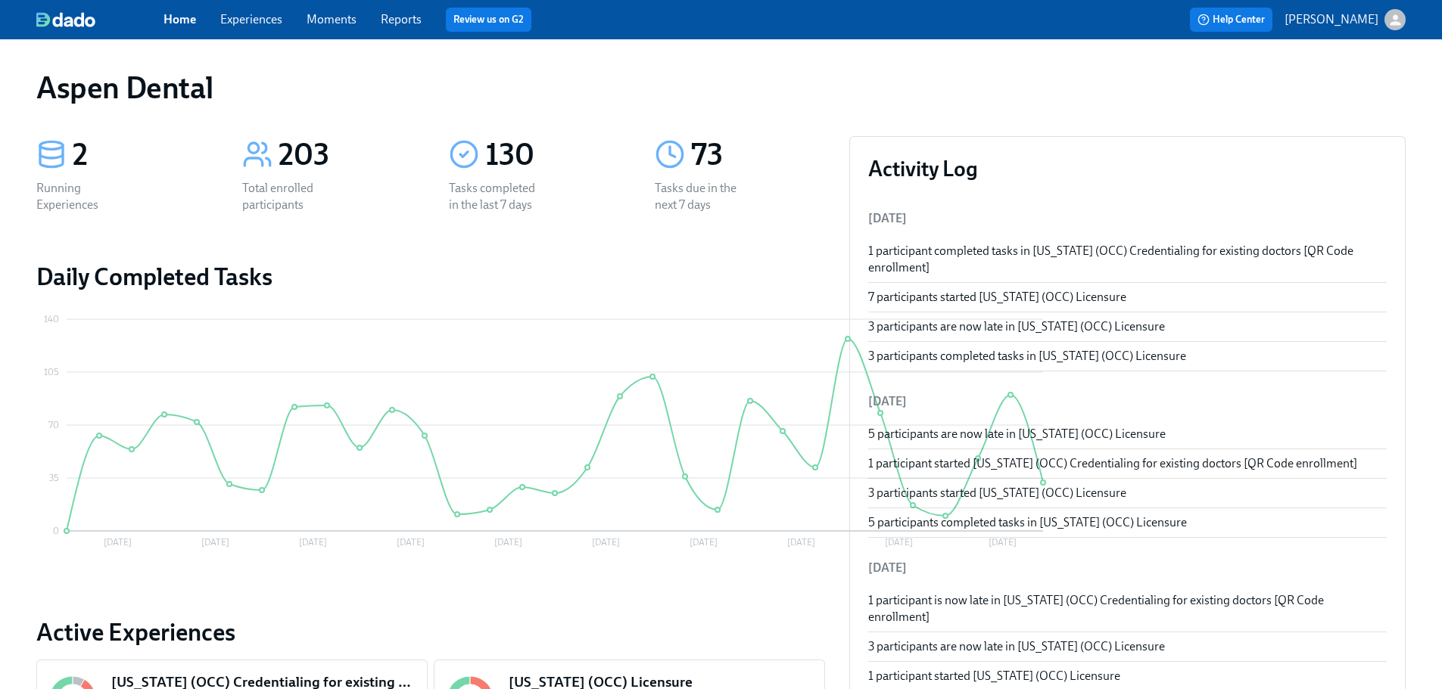 Image resolution: width=1442 pixels, height=689 pixels. Describe the element at coordinates (497, 197) in the screenshot. I see `div: Tasks completed in the last 7 days` at that location.